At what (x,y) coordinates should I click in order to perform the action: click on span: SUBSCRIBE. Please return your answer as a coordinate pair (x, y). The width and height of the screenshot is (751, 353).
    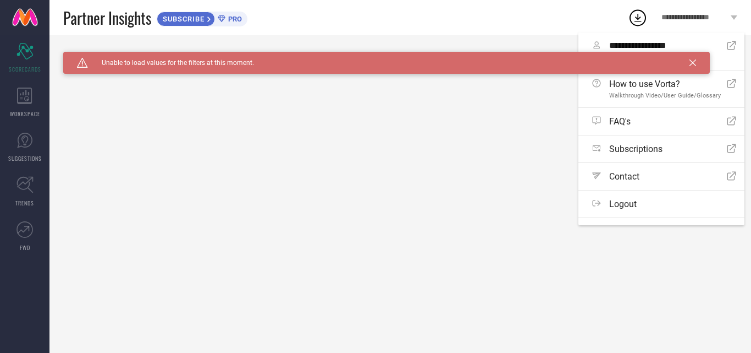
    Looking at the image, I should click on (182, 19).